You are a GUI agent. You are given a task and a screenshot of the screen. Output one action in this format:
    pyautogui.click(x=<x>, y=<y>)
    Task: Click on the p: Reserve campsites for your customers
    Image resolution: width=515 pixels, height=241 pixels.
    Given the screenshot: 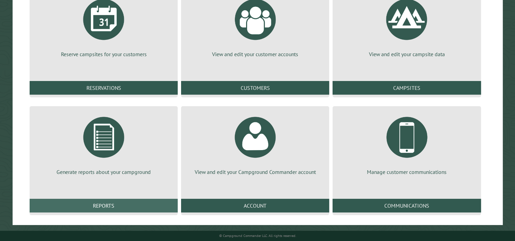 What is the action you would take?
    pyautogui.click(x=104, y=54)
    